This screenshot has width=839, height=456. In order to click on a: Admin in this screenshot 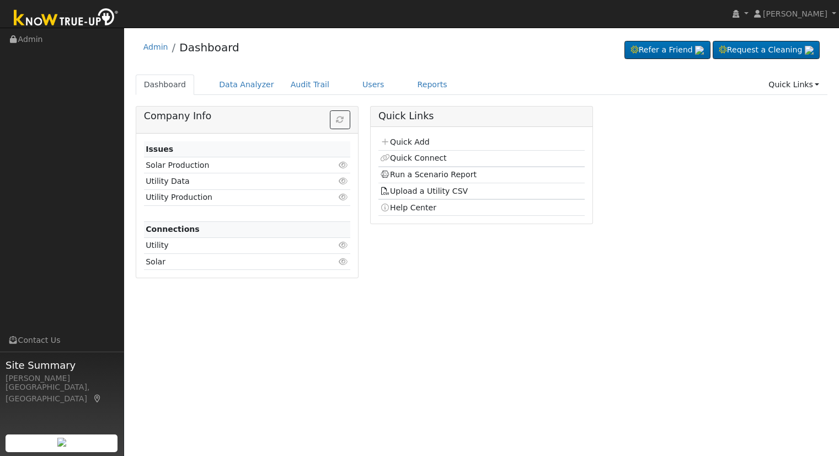, I will do `click(156, 47)`.